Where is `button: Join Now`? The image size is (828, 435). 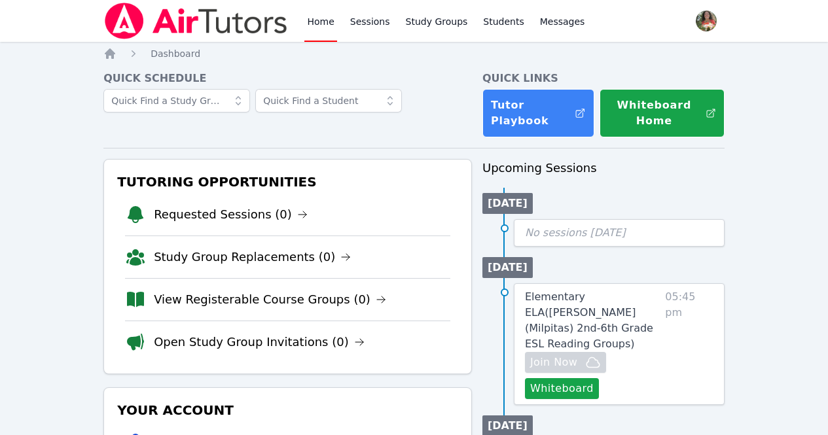
button: Join Now is located at coordinates (566, 363).